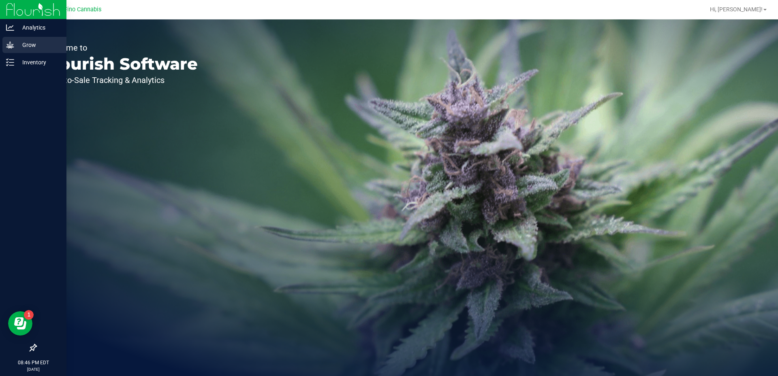  What do you see at coordinates (38, 45) in the screenshot?
I see `p: Grow` at bounding box center [38, 45].